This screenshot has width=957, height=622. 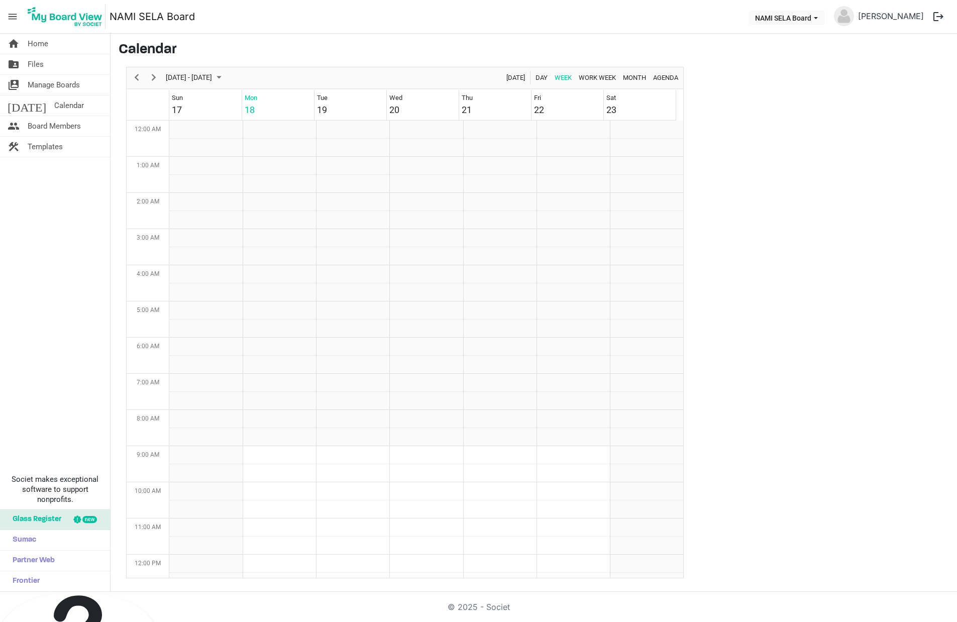 I want to click on span: Calendar, so click(x=69, y=106).